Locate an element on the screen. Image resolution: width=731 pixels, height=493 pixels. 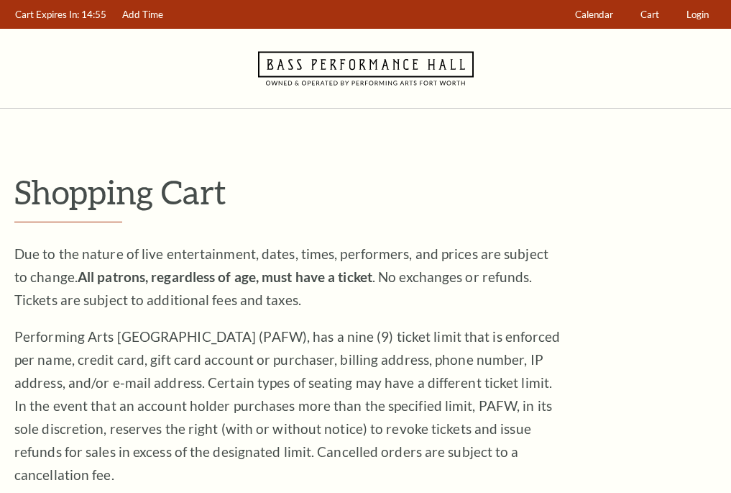
span: Calendar is located at coordinates (594, 14).